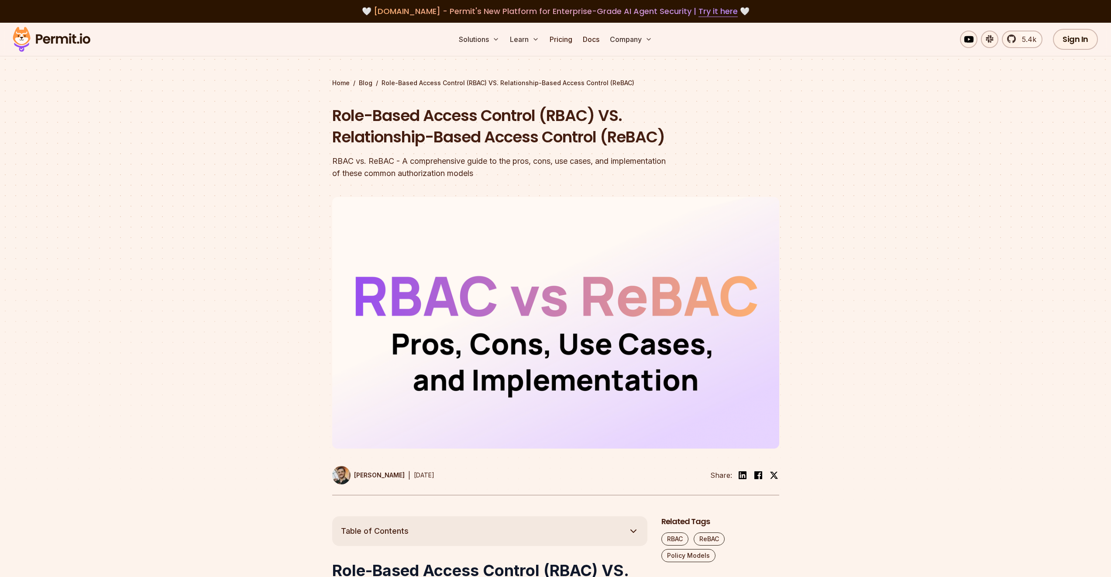 This screenshot has width=1111, height=577. What do you see at coordinates (742, 475) in the screenshot?
I see `img: linkedin` at bounding box center [742, 475].